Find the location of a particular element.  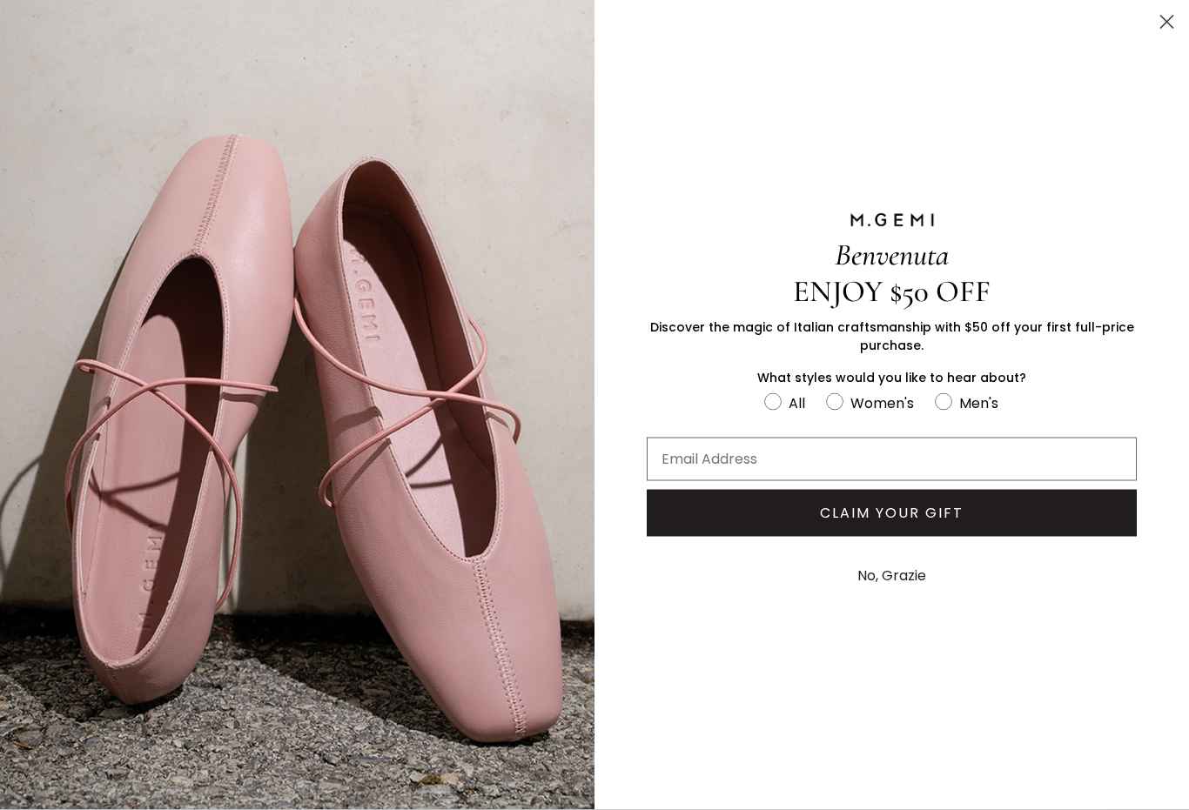

span: Benvenuta is located at coordinates (891, 255).